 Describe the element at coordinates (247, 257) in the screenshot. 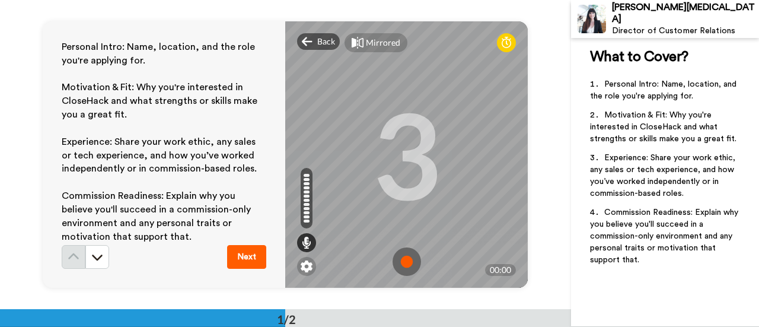

I see `button: Next` at that location.